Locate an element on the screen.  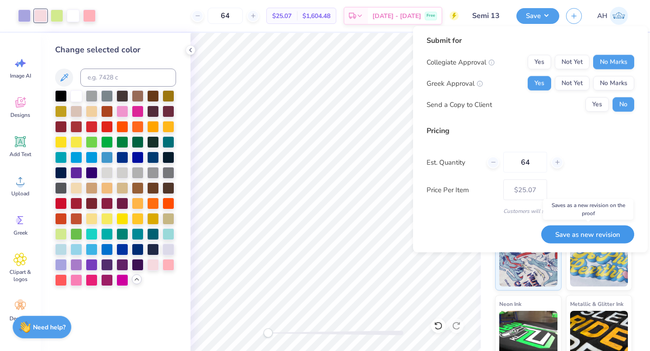
div: Customers will see this price on HQ. is located at coordinates (530, 211).